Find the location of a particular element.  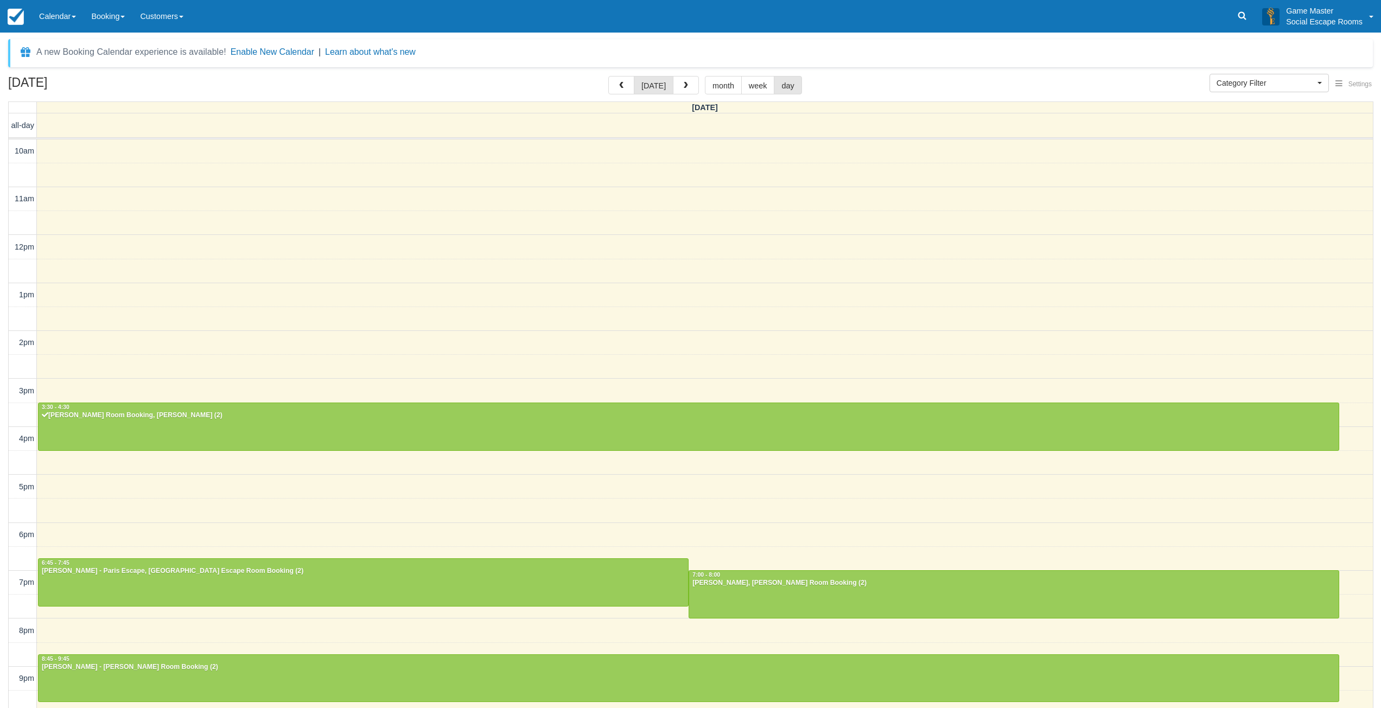

span: 5pm is located at coordinates (27, 487).